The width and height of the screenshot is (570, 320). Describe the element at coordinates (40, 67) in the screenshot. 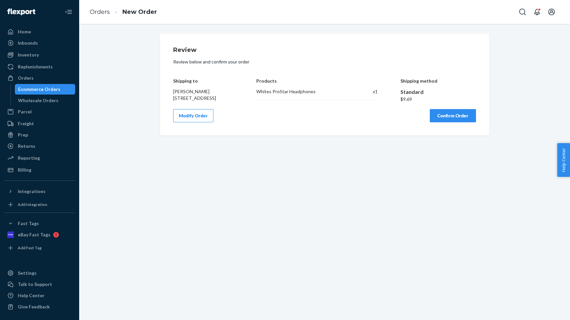

I see `a: Replenishments` at that location.